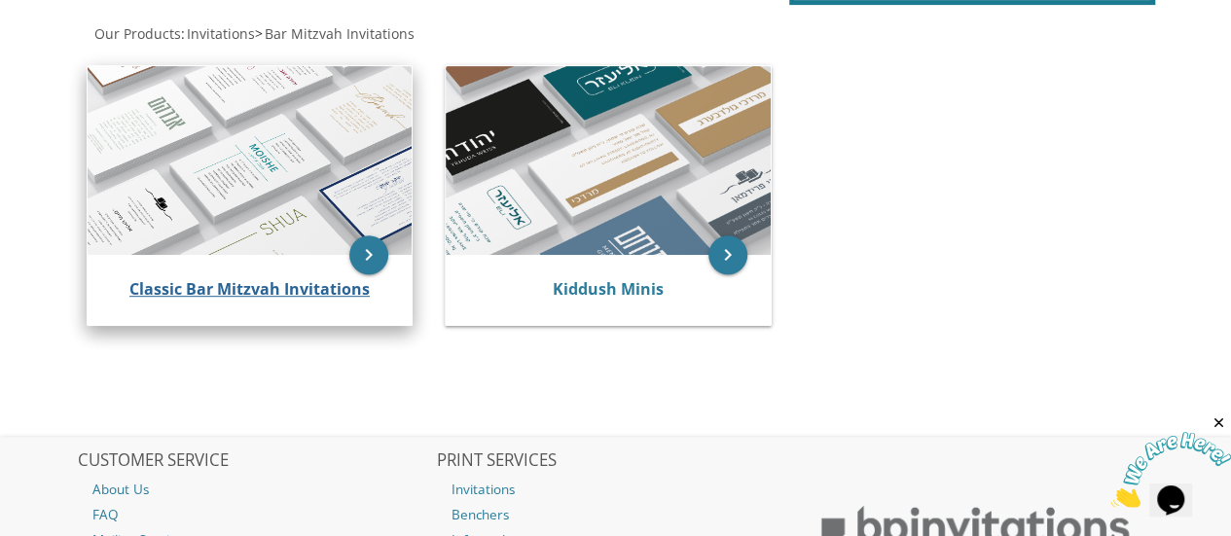 Image resolution: width=1231 pixels, height=536 pixels. Describe the element at coordinates (256, 515) in the screenshot. I see `a: FAQ` at that location.